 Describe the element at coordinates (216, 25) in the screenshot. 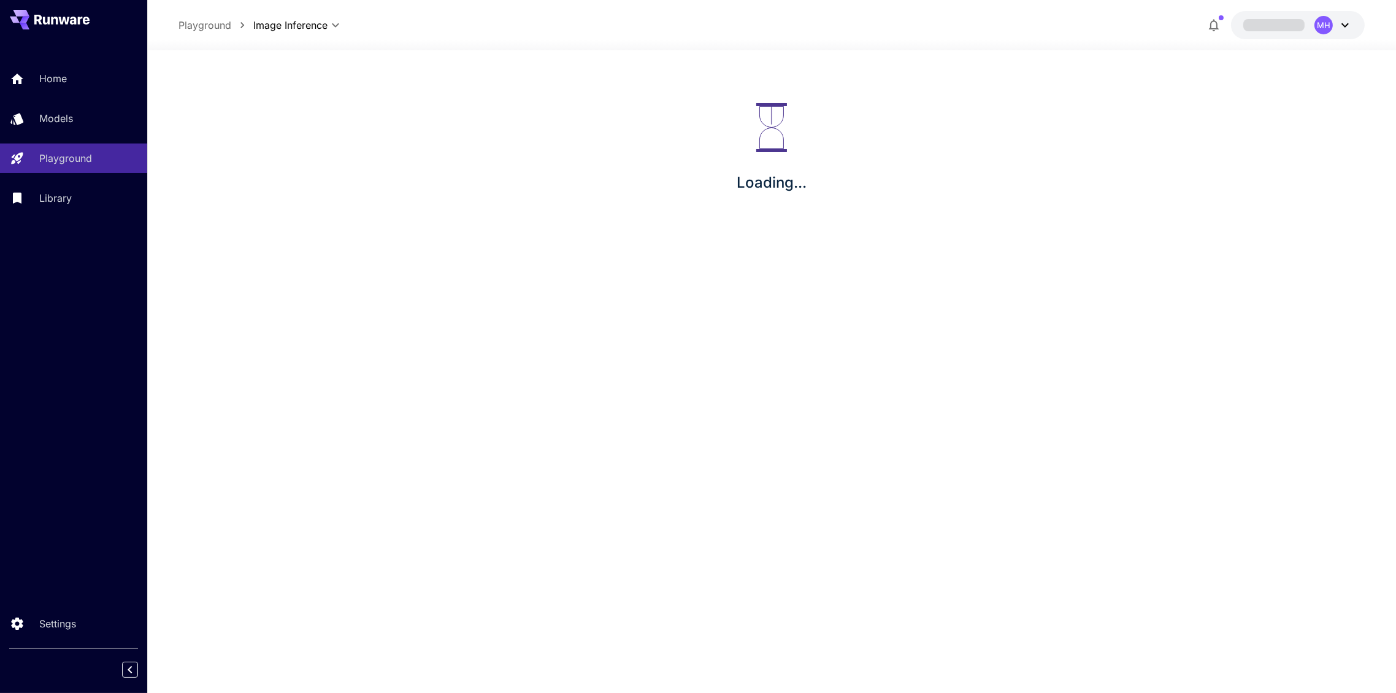

I see `nav: breadcrumb` at that location.